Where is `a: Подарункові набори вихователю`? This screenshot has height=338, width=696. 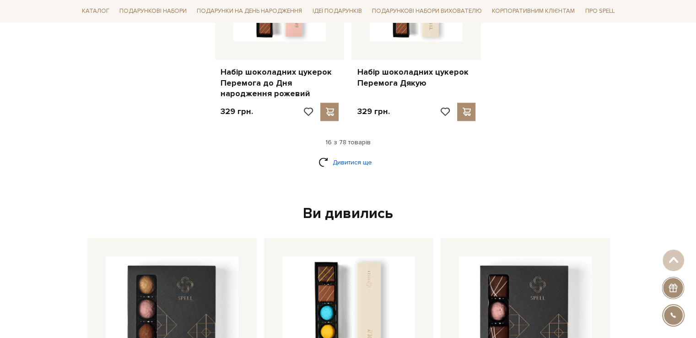
a: Подарункові набори вихователю is located at coordinates (427, 11).